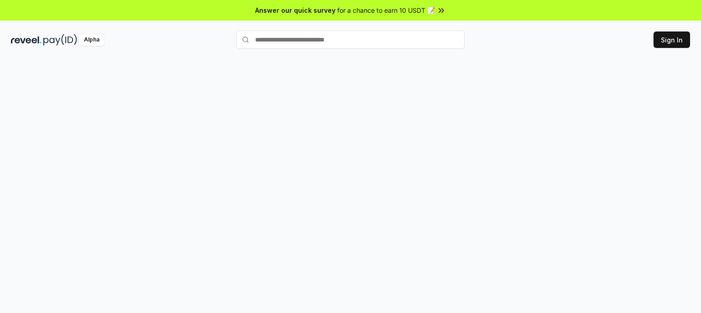  I want to click on img: reveel_dark, so click(26, 40).